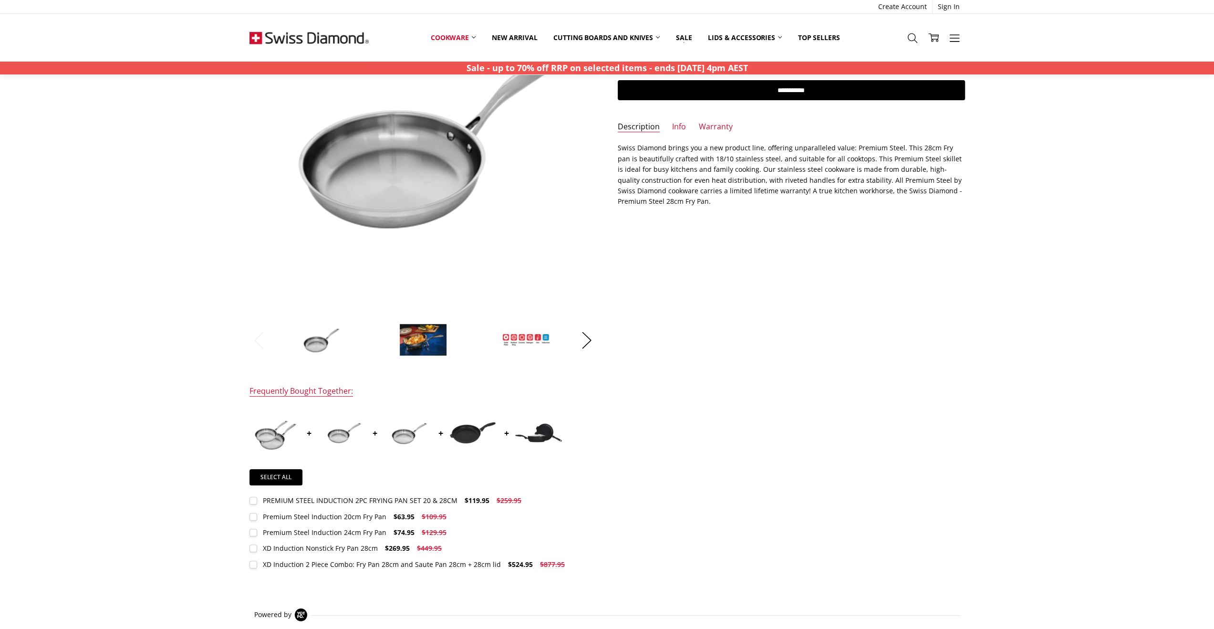  What do you see at coordinates (324, 516) in the screenshot?
I see `div: Premium Steel Induction 20cm Fry Pan` at bounding box center [324, 516].